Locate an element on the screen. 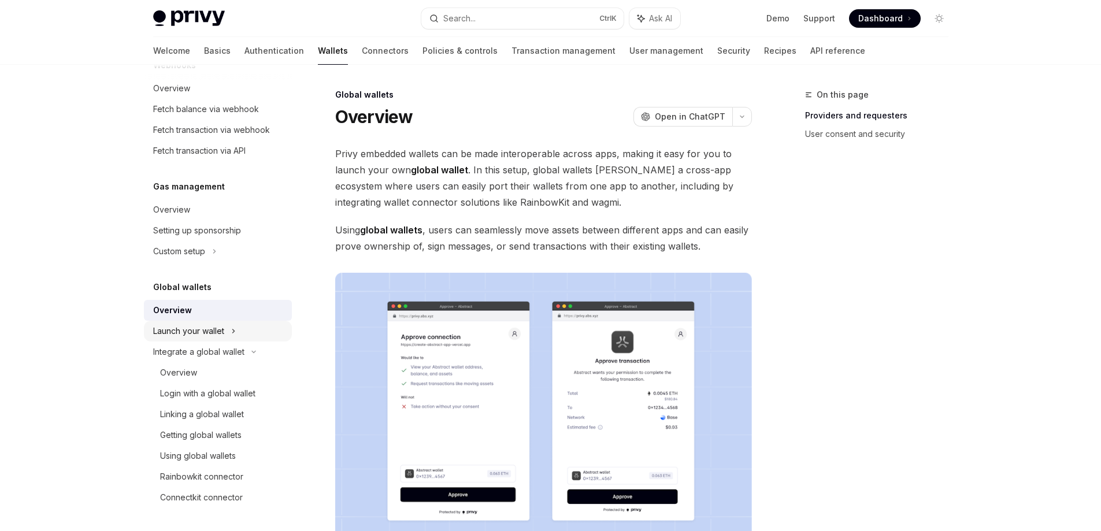 This screenshot has width=1101, height=531. a: Fetch transaction via API is located at coordinates (218, 151).